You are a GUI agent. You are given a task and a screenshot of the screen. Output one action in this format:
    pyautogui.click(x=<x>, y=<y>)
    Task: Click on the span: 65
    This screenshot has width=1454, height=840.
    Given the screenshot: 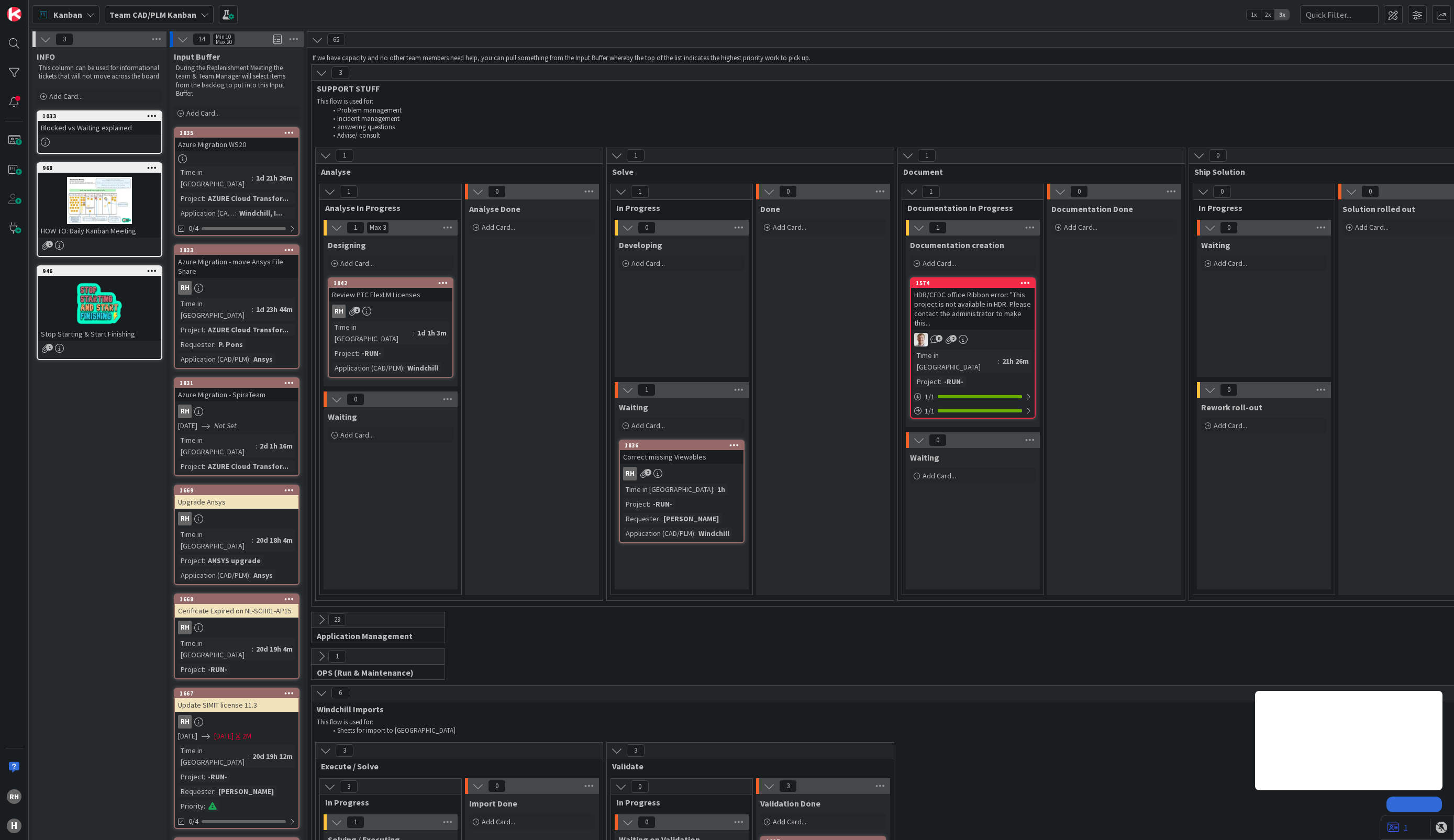 What is the action you would take?
    pyautogui.click(x=336, y=40)
    